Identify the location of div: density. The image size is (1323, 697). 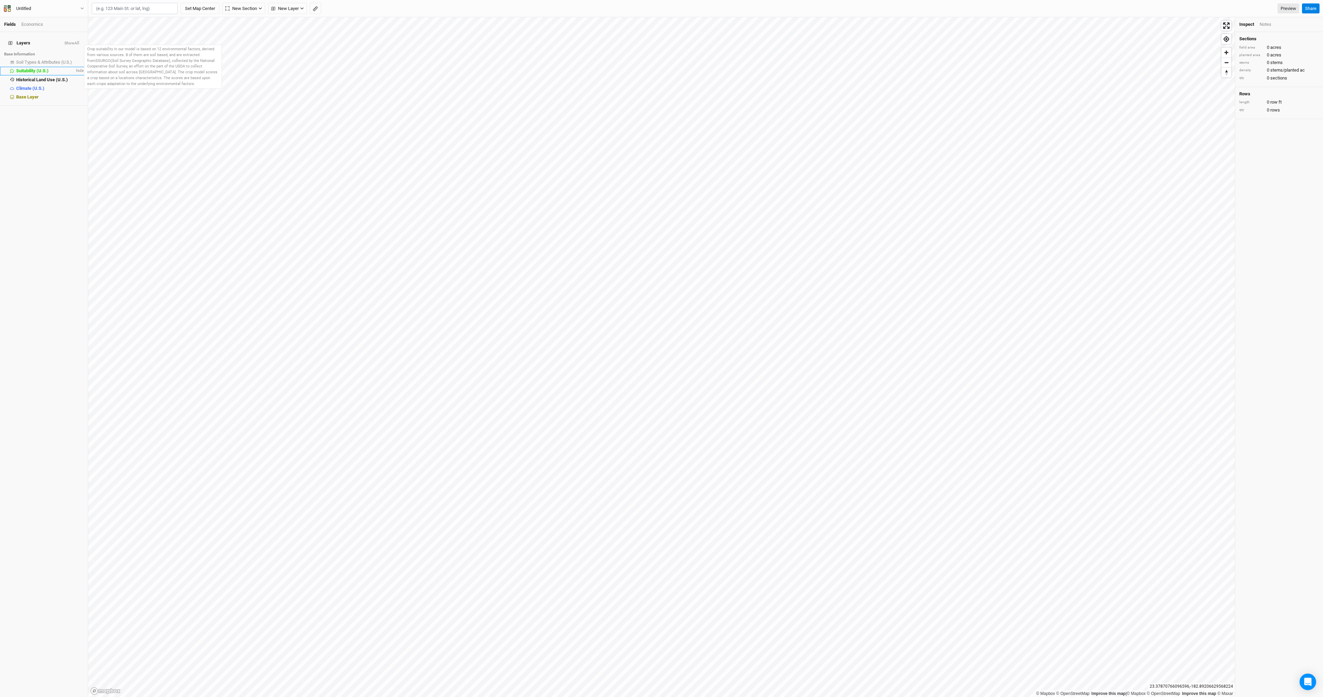
(1251, 70).